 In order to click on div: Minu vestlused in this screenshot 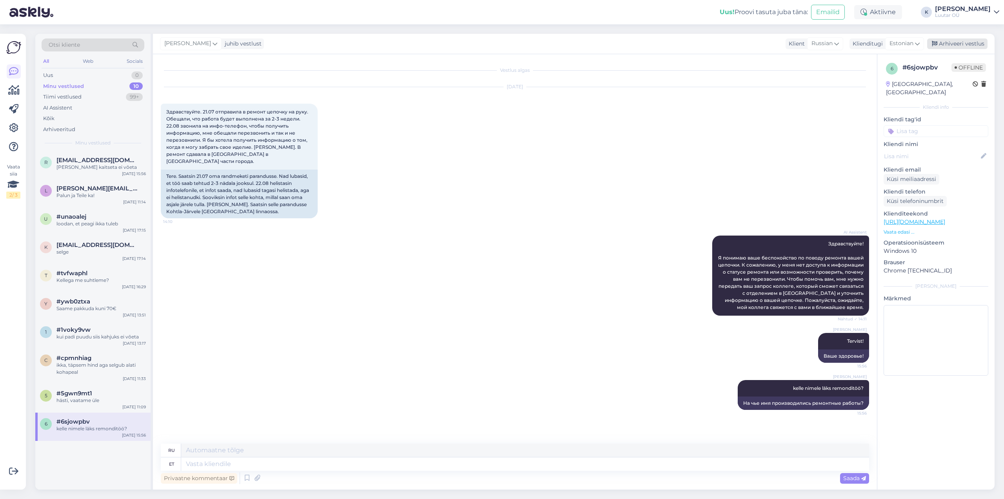, I will do `click(64, 86)`.